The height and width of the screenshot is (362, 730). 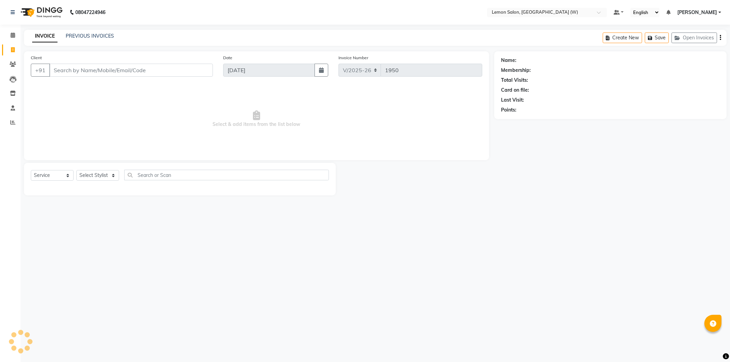 I want to click on button: Open Invoices, so click(x=694, y=38).